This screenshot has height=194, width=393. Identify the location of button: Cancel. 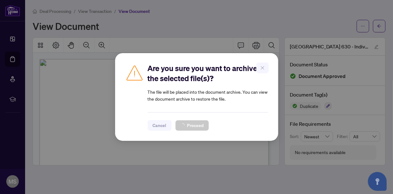
(160, 125).